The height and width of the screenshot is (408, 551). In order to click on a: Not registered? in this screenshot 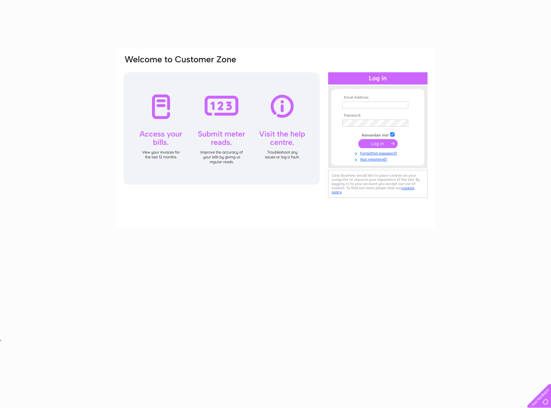, I will do `click(379, 159)`.